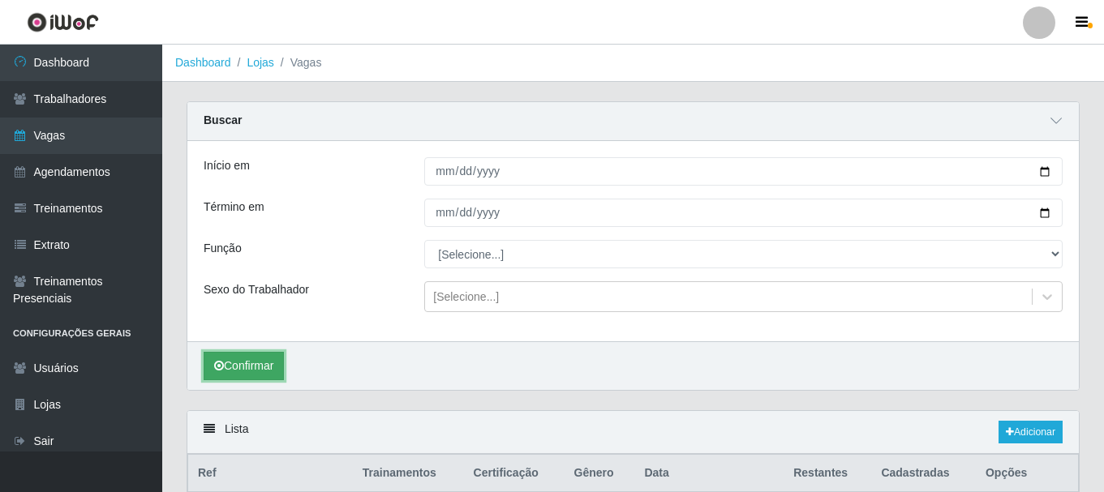 The image size is (1104, 492). What do you see at coordinates (298, 62) in the screenshot?
I see `li: Vagas` at bounding box center [298, 62].